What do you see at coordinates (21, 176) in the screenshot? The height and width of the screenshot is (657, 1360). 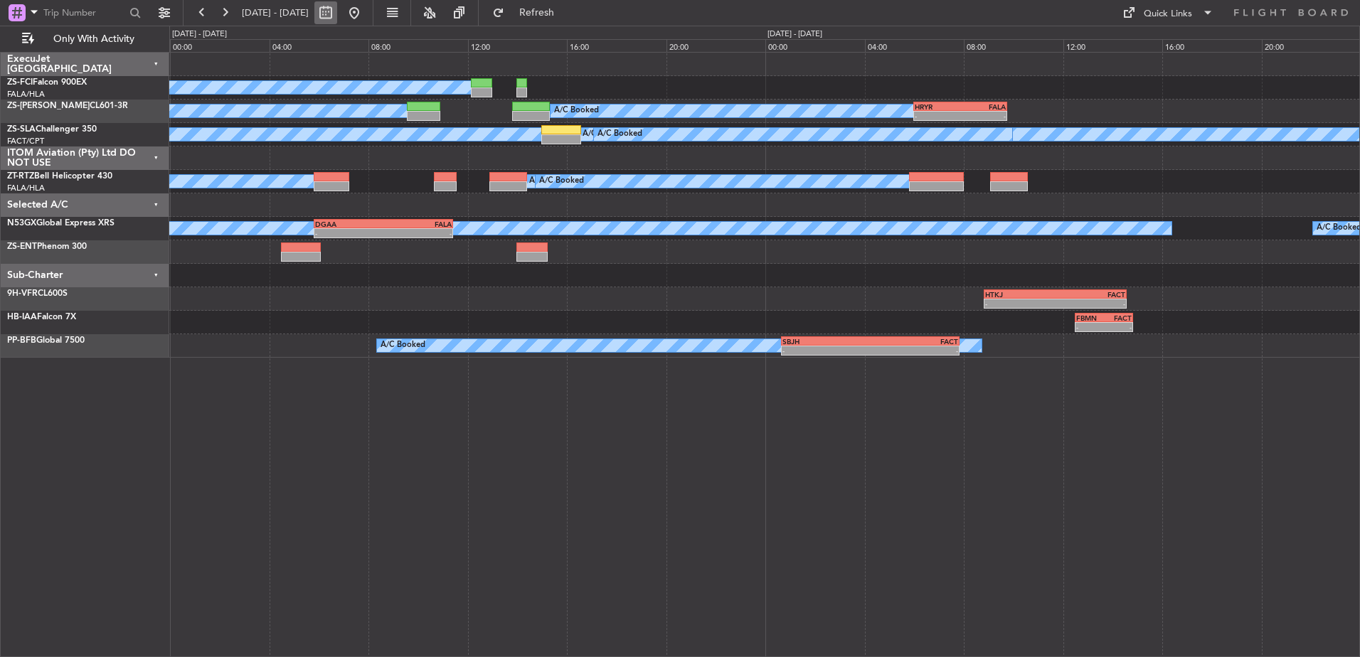 I see `span: ZT-RTZ` at bounding box center [21, 176].